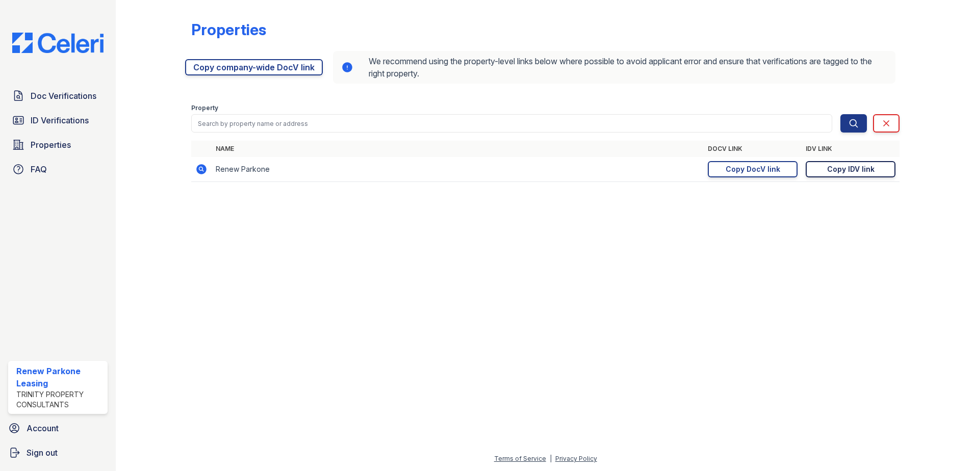 This screenshot has height=471, width=975. I want to click on a: Copy DocV link, so click(753, 169).